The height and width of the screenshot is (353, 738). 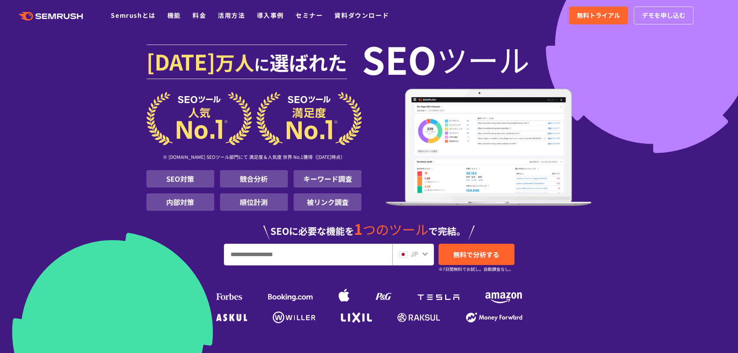 I want to click on span: SEO, so click(x=399, y=59).